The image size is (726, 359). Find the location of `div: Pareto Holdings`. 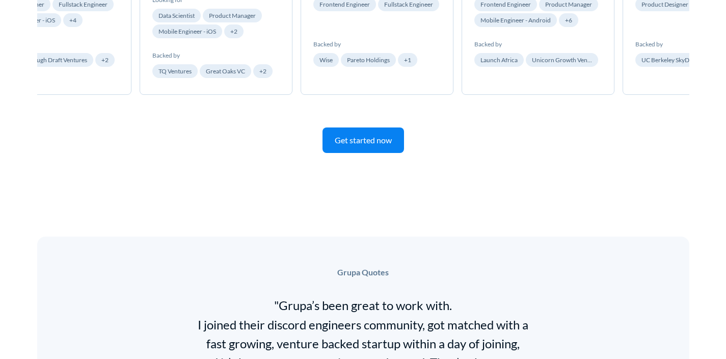

div: Pareto Holdings is located at coordinates (368, 60).